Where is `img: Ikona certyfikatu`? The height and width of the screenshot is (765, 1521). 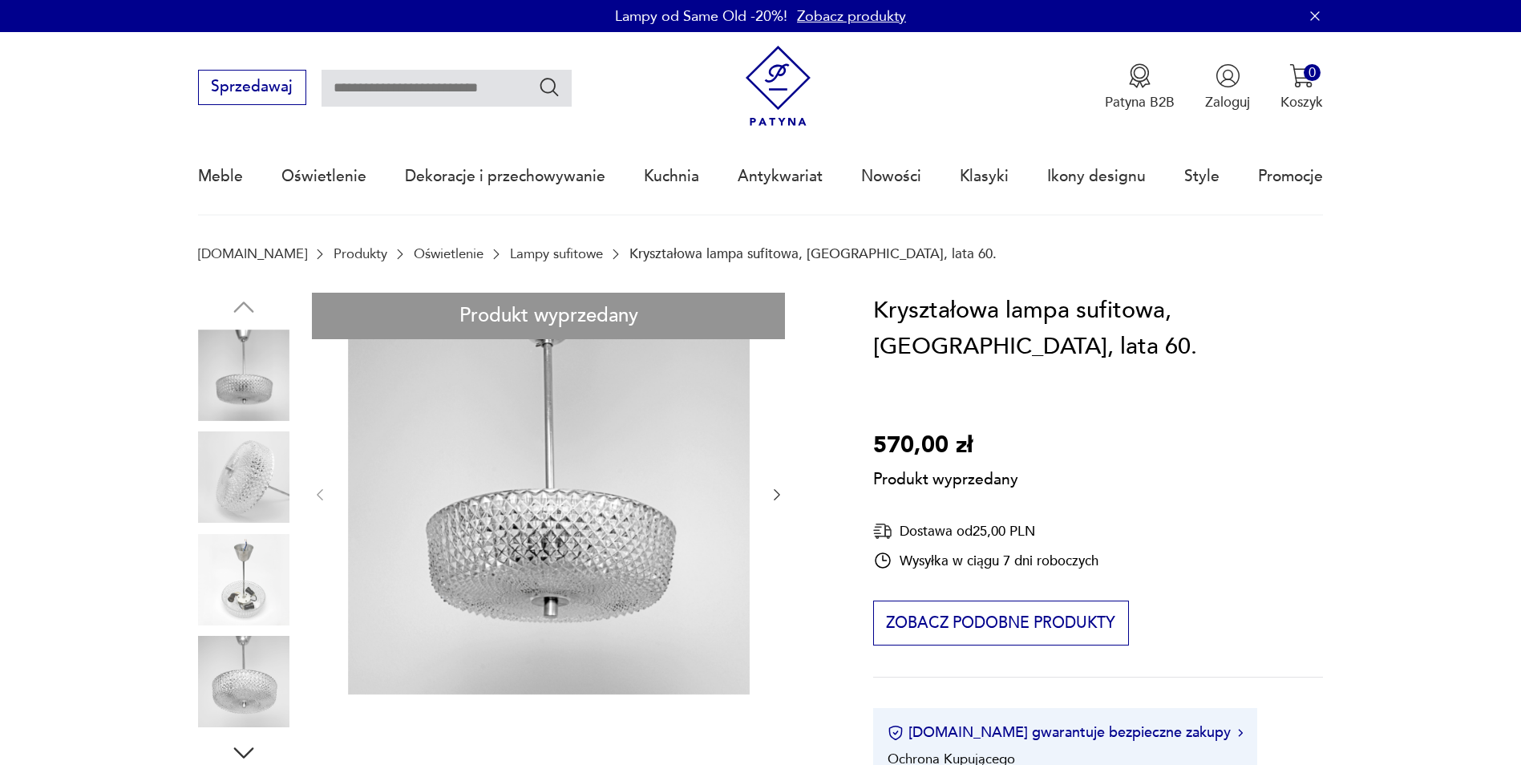 img: Ikona certyfikatu is located at coordinates (895, 733).